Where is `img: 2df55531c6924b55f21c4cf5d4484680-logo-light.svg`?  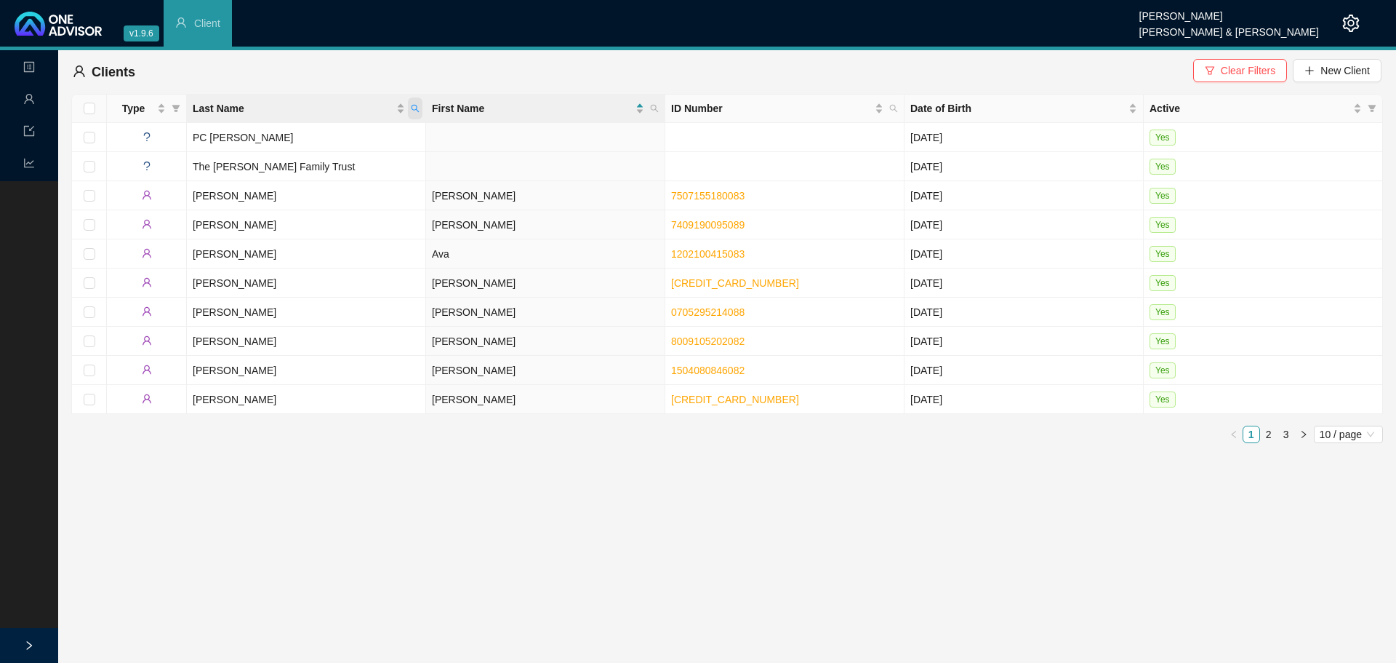 img: 2df55531c6924b55f21c4cf5d4484680-logo-light.svg is located at coordinates (58, 23).